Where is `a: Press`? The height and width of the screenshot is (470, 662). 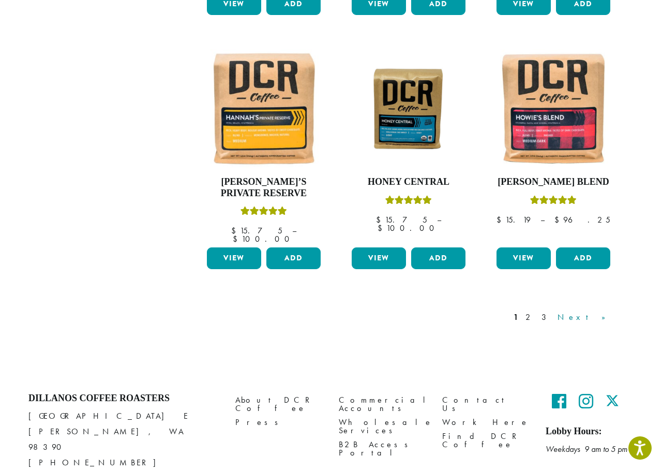
a: Press is located at coordinates (279, 421).